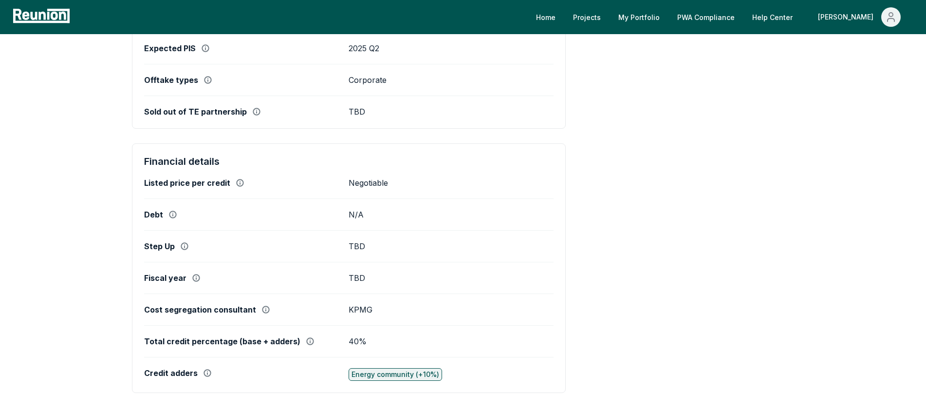 This screenshot has width=926, height=414. What do you see at coordinates (171, 80) in the screenshot?
I see `label: Offtake types` at bounding box center [171, 80].